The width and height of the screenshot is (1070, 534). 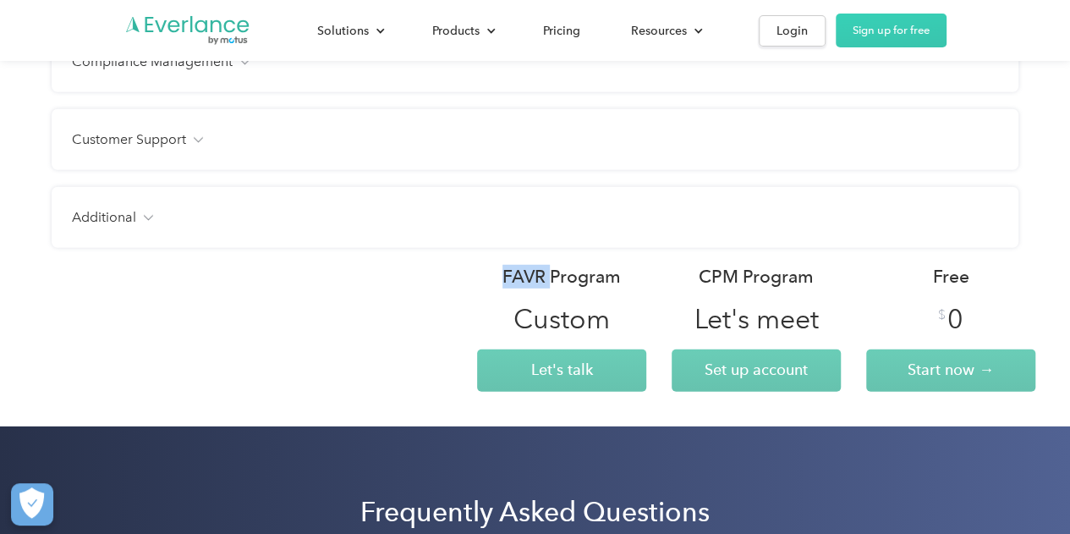 I want to click on div: Free, so click(x=951, y=277).